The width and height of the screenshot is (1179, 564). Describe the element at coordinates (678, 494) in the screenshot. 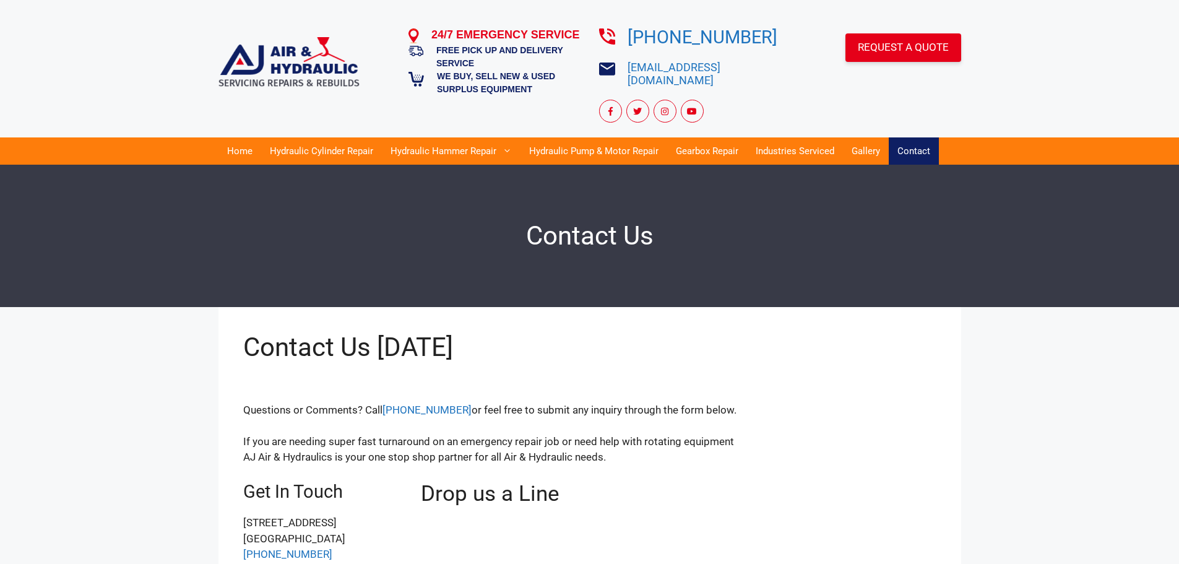

I see `h2: Drop us a Line` at that location.